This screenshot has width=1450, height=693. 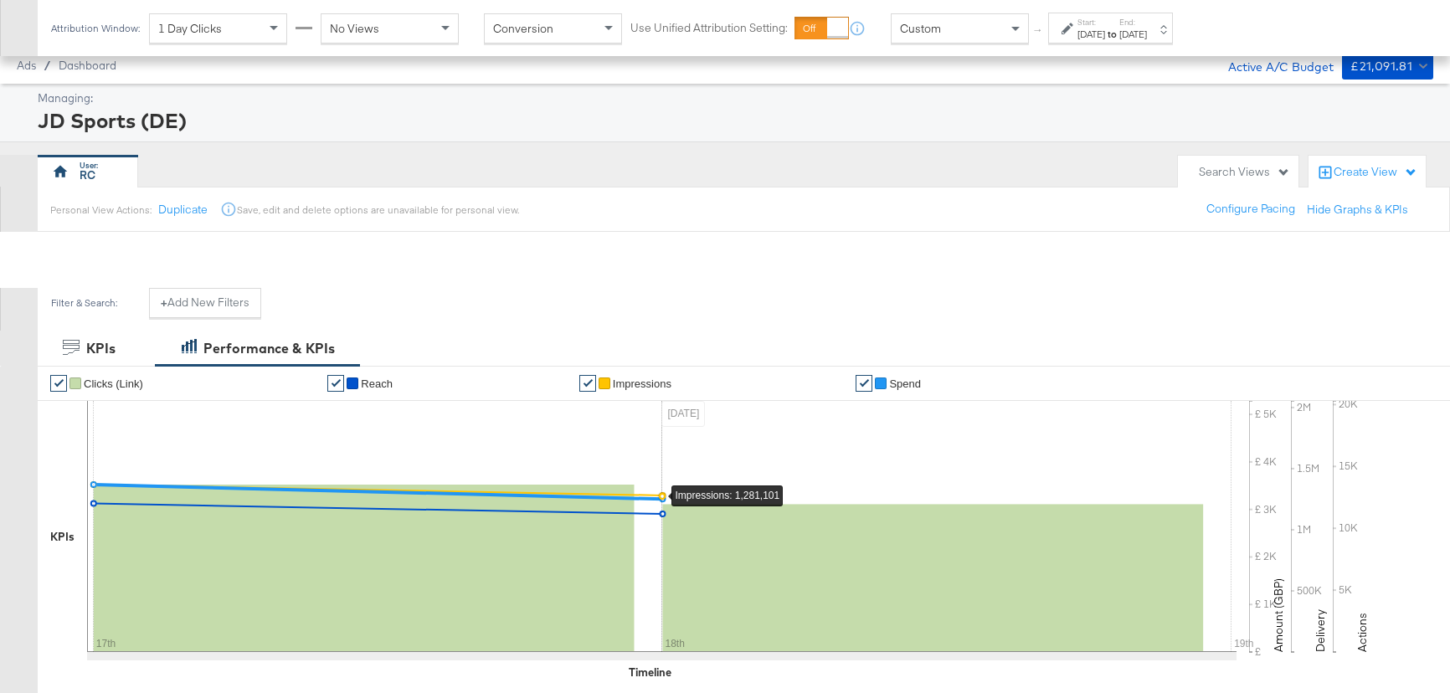 I want to click on button: £21,091.81, so click(x=1387, y=66).